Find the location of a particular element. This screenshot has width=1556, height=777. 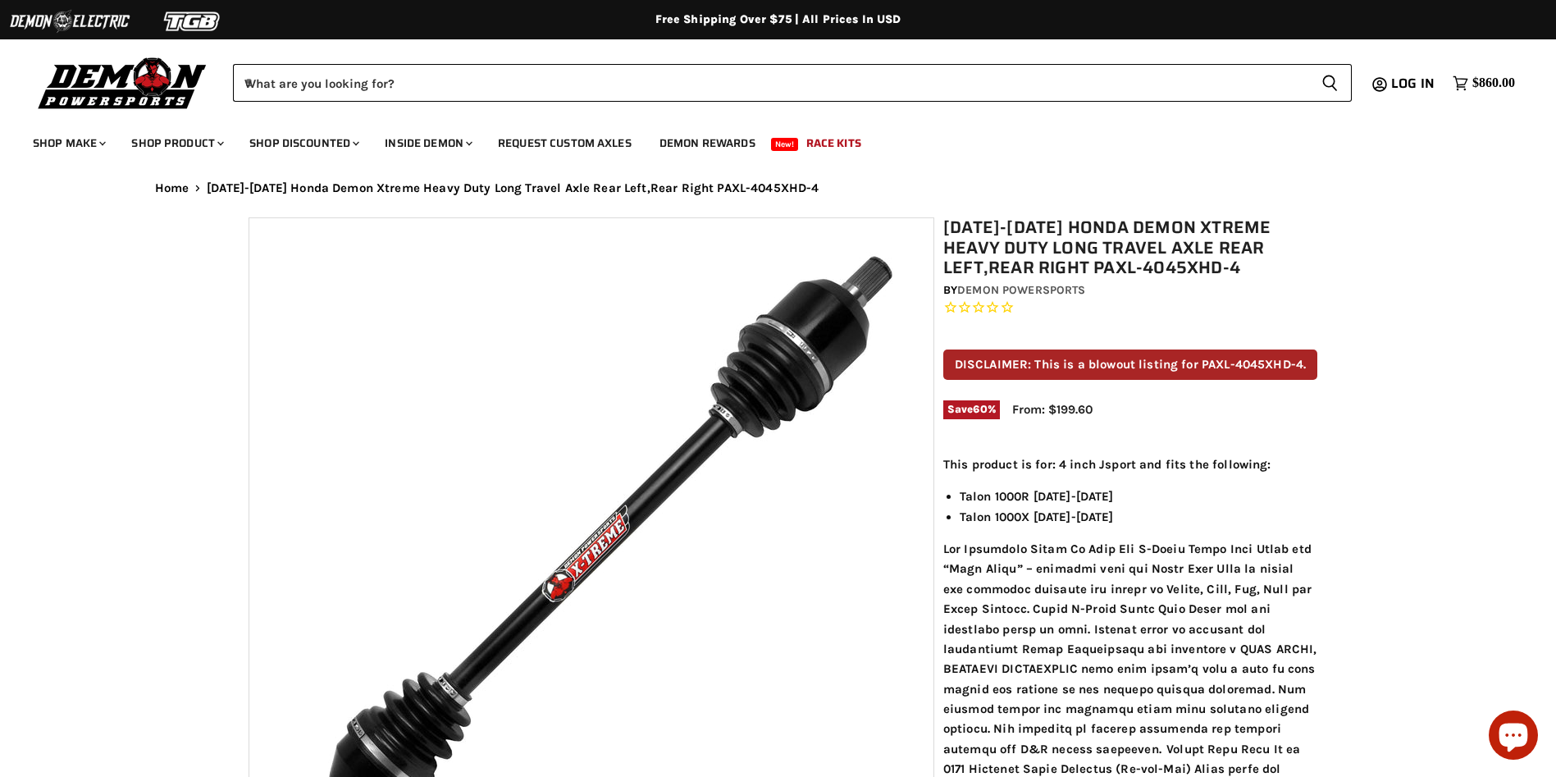

span: New! is located at coordinates (785, 144).